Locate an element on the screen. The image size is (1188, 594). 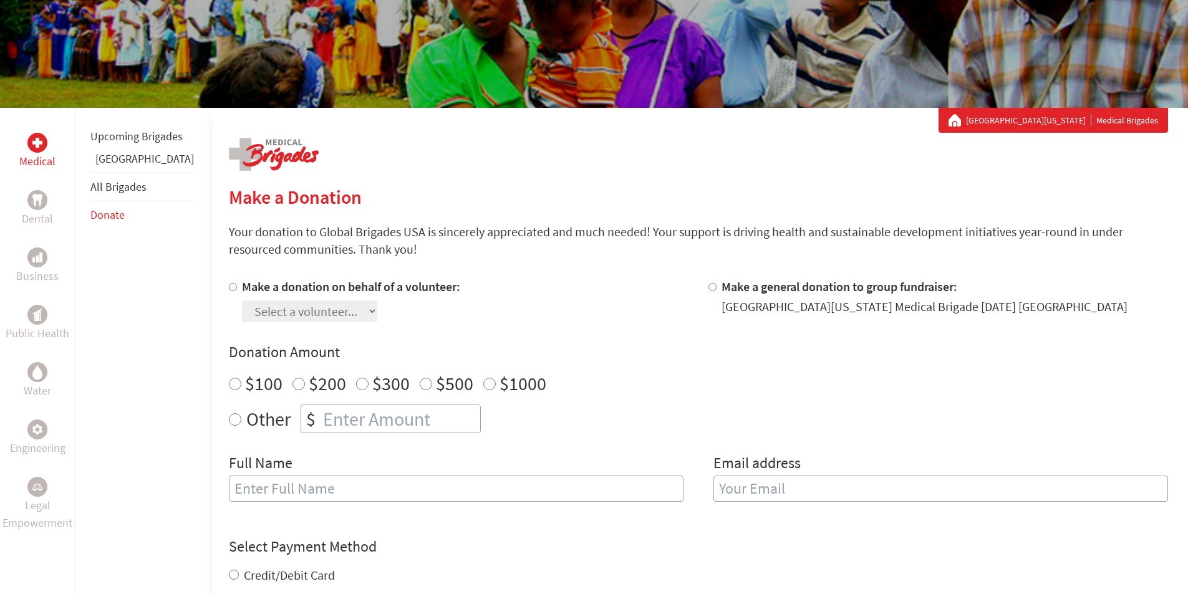
p: Your donation to Global Brigades USA is sincerely appreciated and much needed! Your support is dr... is located at coordinates (698, 241).